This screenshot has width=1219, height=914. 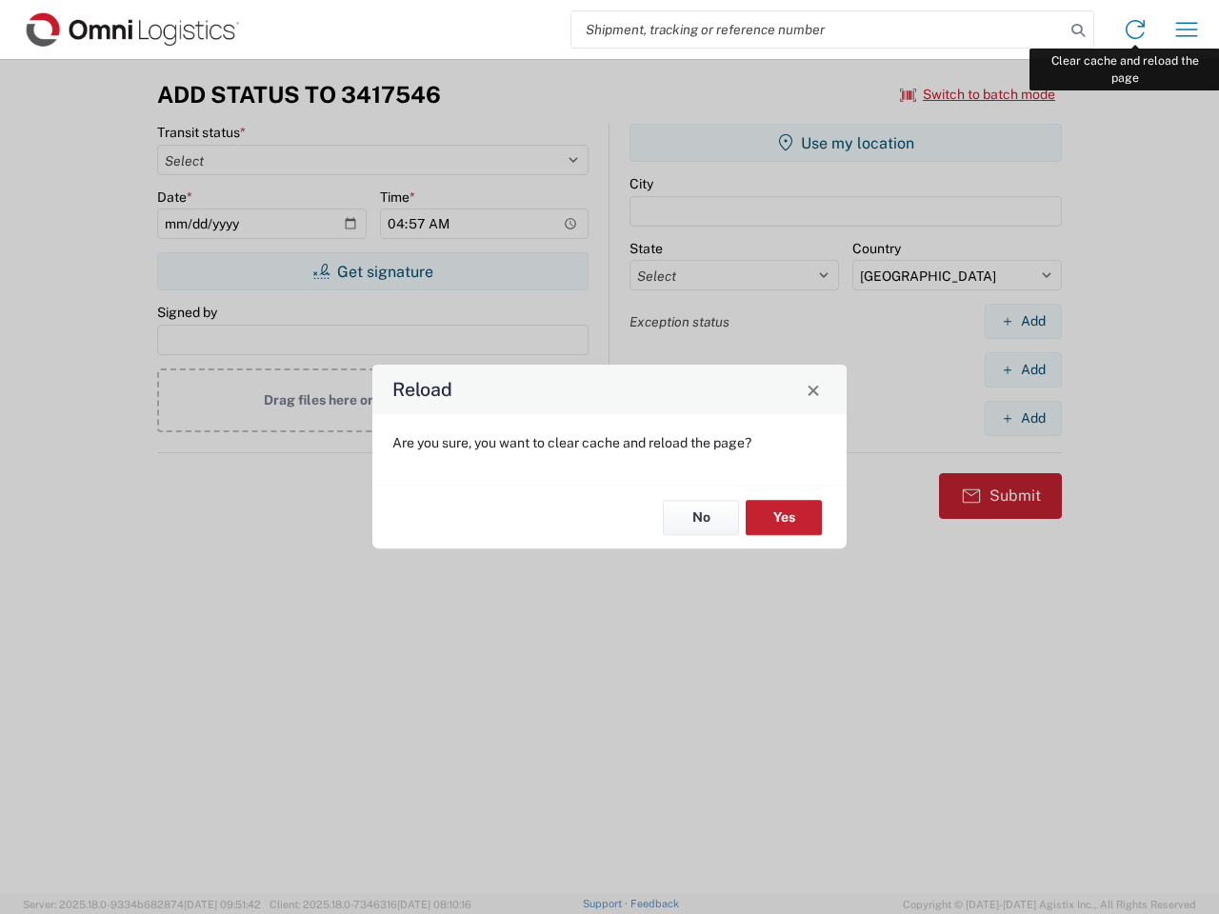 I want to click on button: Close, so click(x=813, y=389).